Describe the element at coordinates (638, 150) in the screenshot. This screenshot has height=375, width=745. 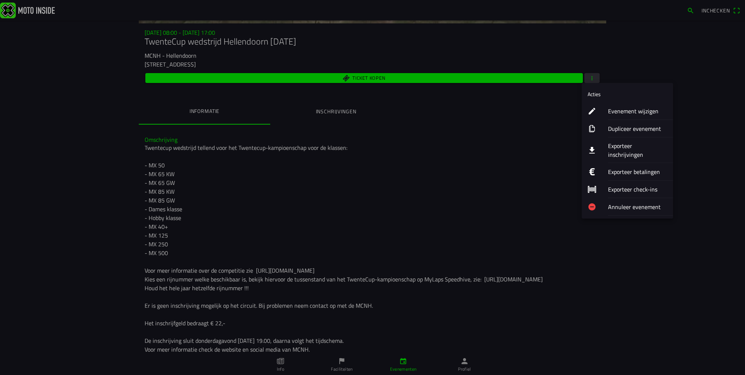
I see `ion-label: Exporteer inschrijvingen` at that location.